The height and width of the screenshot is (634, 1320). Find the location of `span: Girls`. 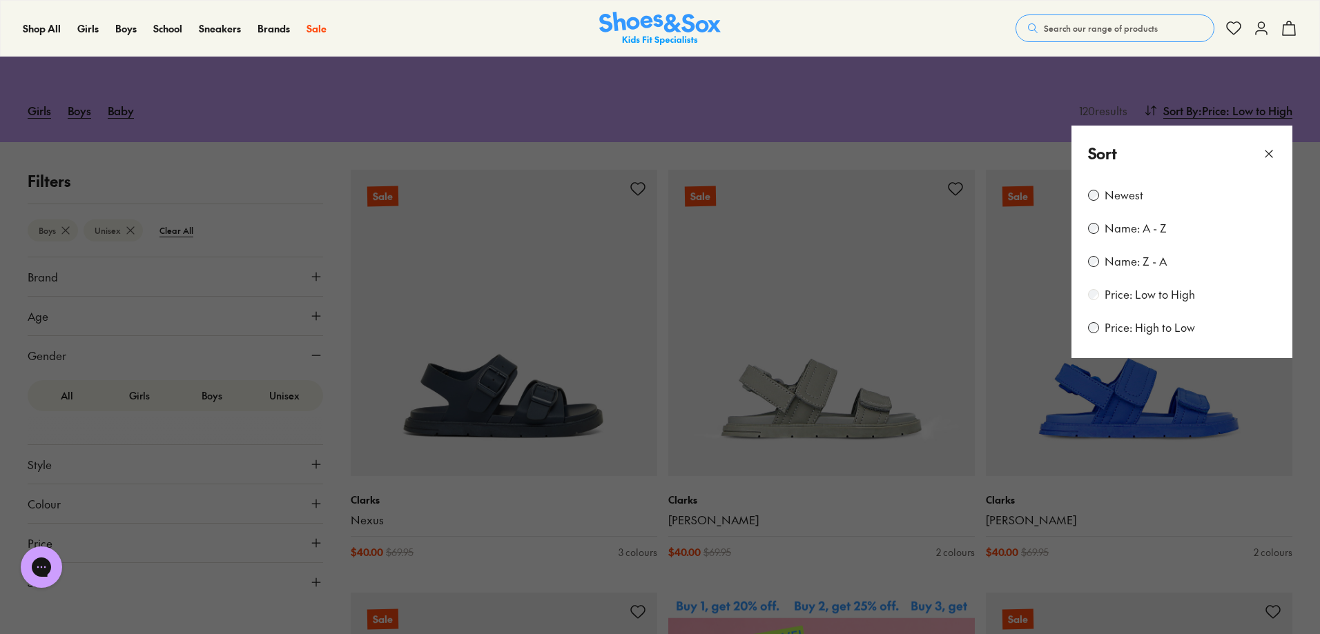

span: Girls is located at coordinates (88, 28).